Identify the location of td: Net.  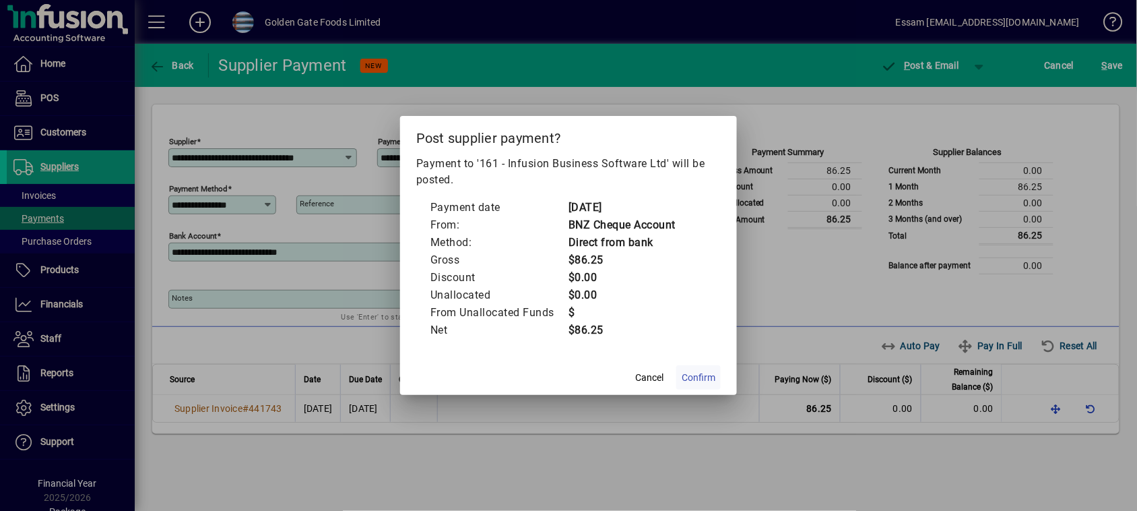
(499, 330).